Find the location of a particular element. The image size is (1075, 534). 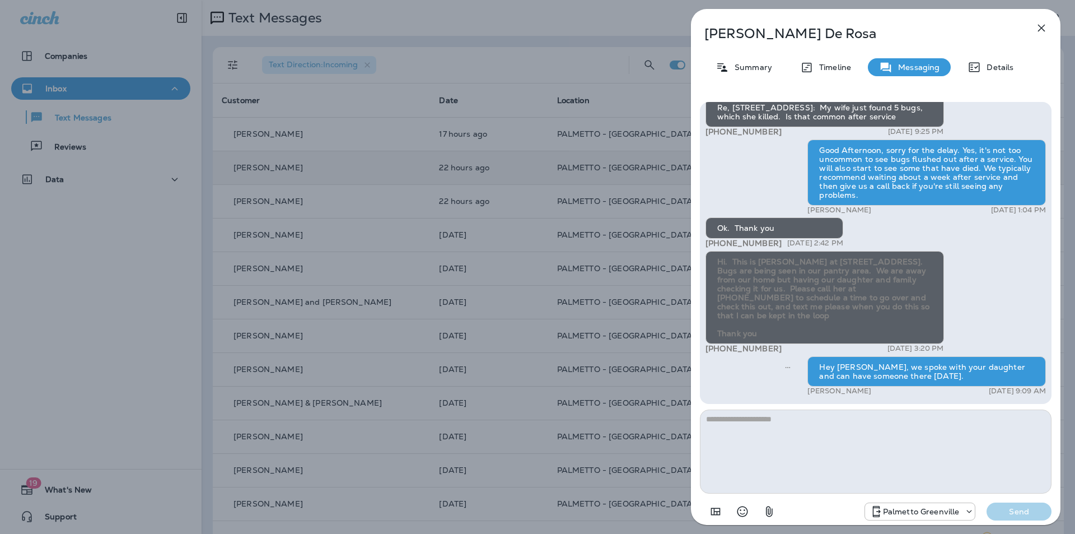

div: +1 (864) 385-1074 is located at coordinates (920, 511).